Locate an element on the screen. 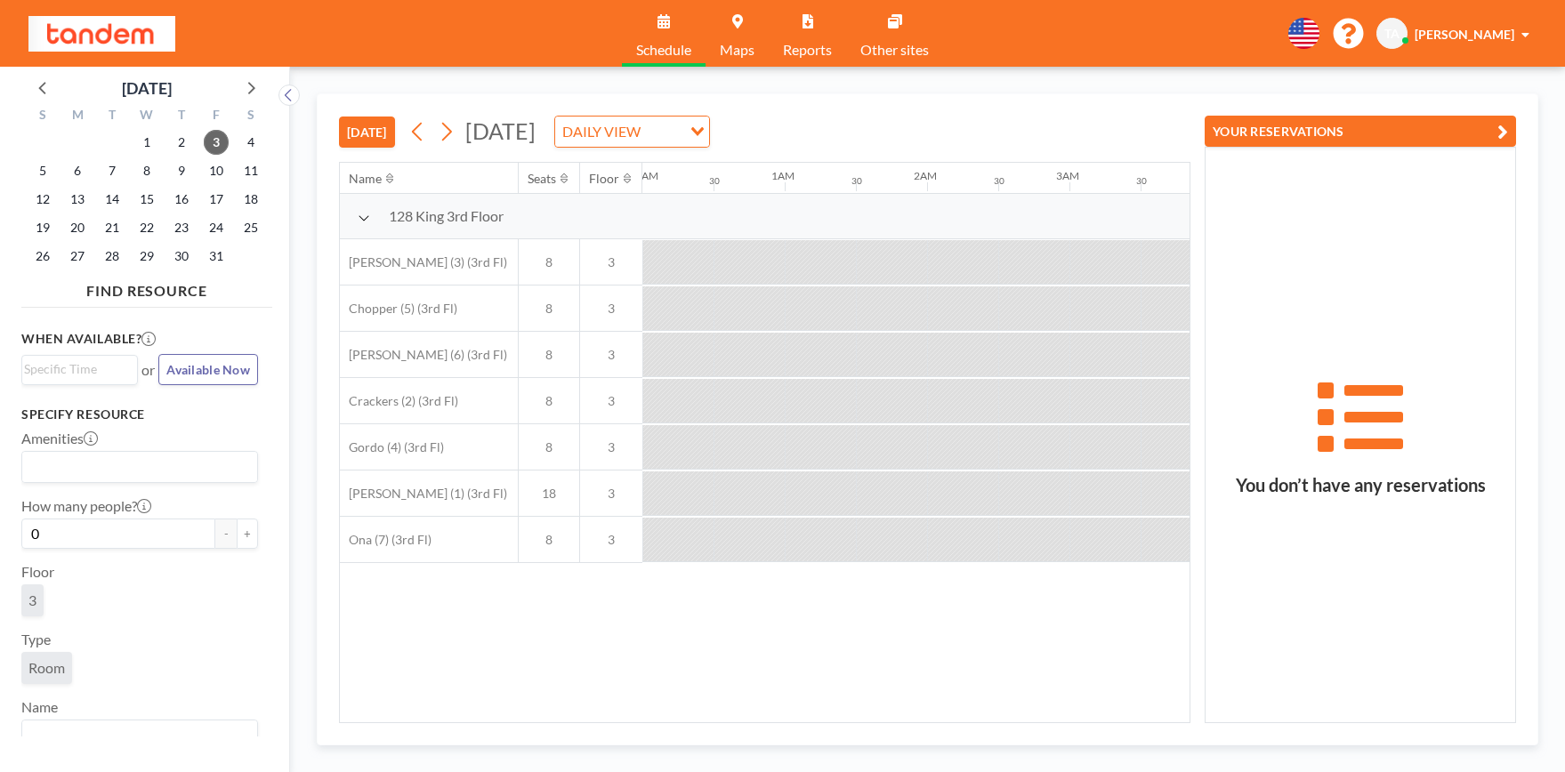 The width and height of the screenshot is (1565, 772). span: Tuesday, October 14, 2025 is located at coordinates (112, 199).